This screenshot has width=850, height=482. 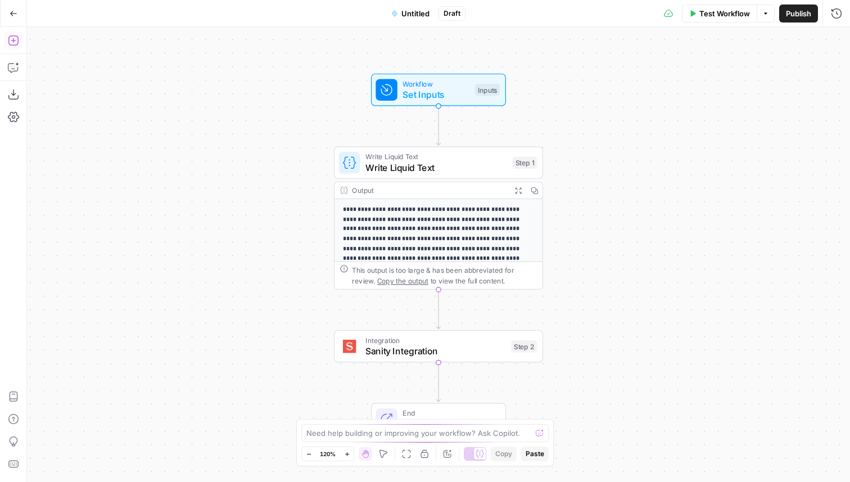 What do you see at coordinates (525, 163) in the screenshot?
I see `div: Step 1` at bounding box center [525, 163].